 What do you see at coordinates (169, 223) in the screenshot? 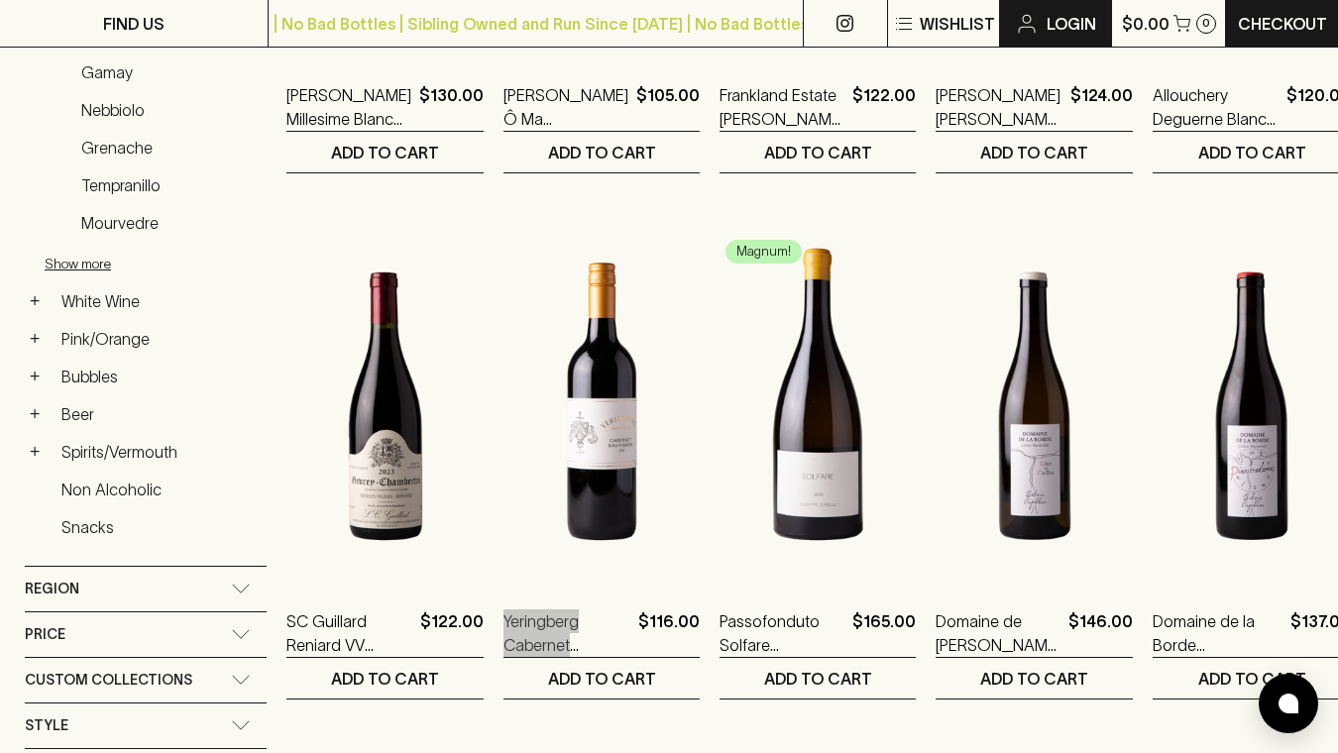
I see `a: Mourvedre` at bounding box center [169, 223].